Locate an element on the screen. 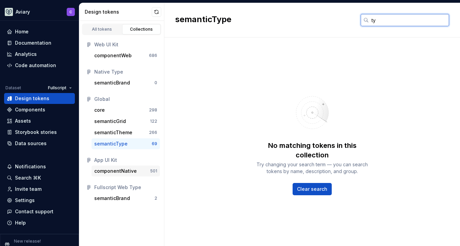  div: componentNative is located at coordinates (115, 171).